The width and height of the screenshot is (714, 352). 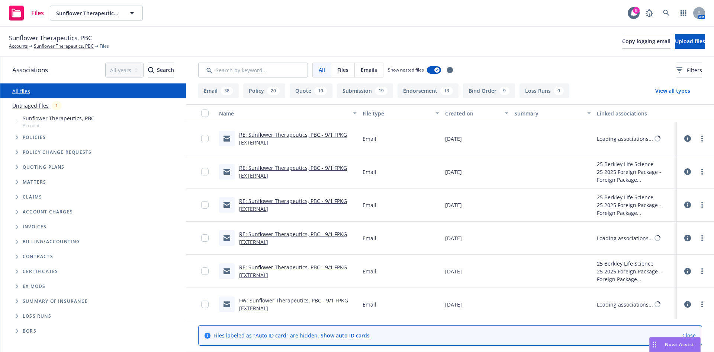 I want to click on div: Drag to move, so click(x=655, y=344).